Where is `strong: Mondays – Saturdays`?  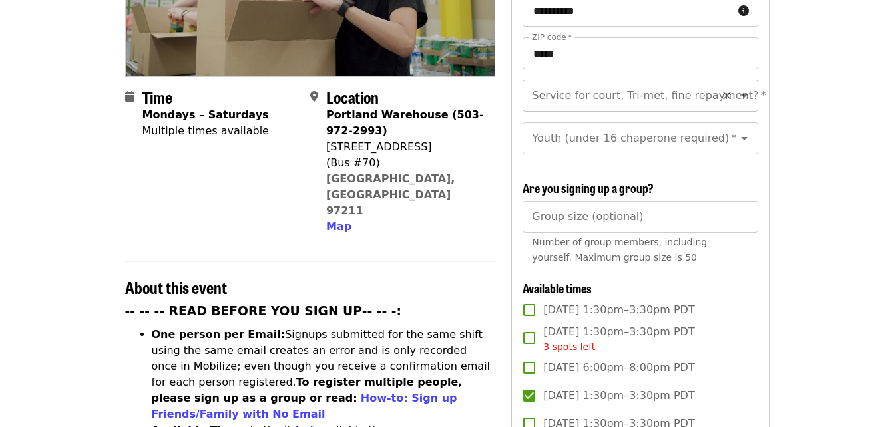 strong: Mondays – Saturdays is located at coordinates (206, 114).